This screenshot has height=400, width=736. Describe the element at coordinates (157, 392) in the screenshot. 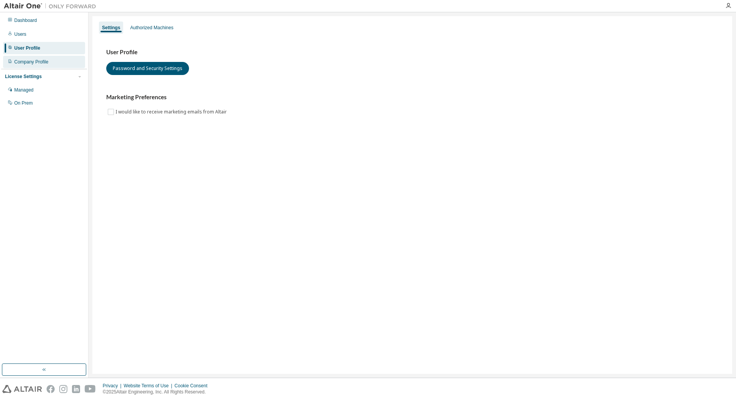

I see `p: © 2025 Altair Engineering, Inc. All Rights Reserved.` at that location.